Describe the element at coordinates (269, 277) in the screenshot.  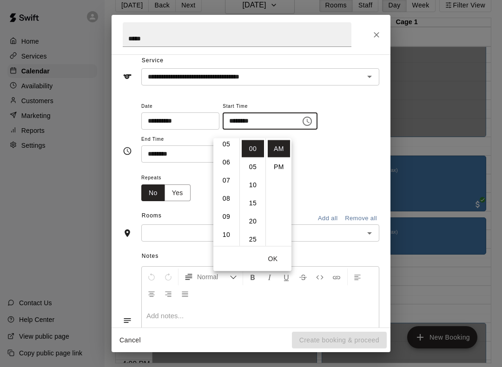
I see `button: Format Italics` at that location.